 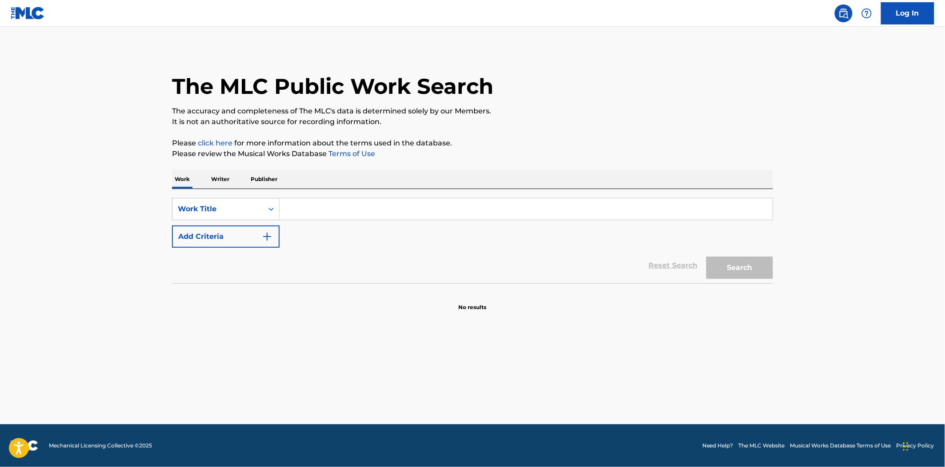 What do you see at coordinates (472, 240) in the screenshot?
I see `form: Search Form` at bounding box center [472, 240].